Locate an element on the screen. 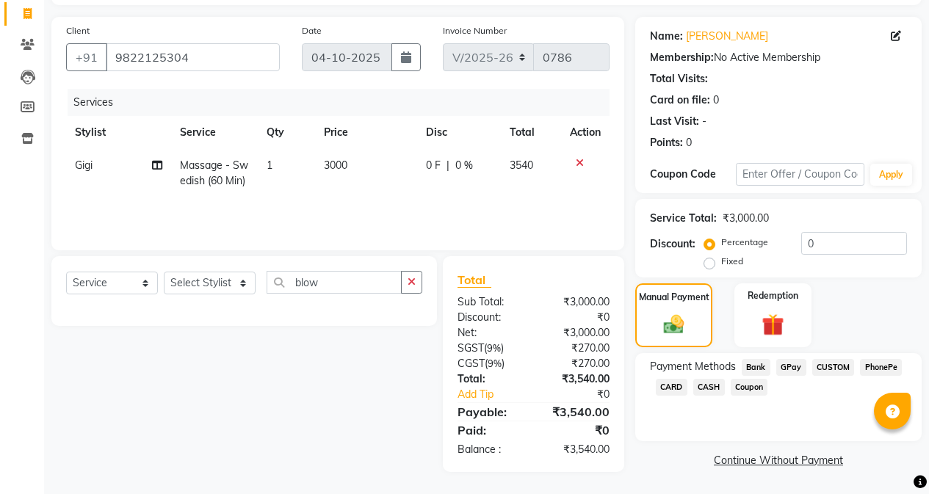  span: Payment Methods is located at coordinates (692, 366).